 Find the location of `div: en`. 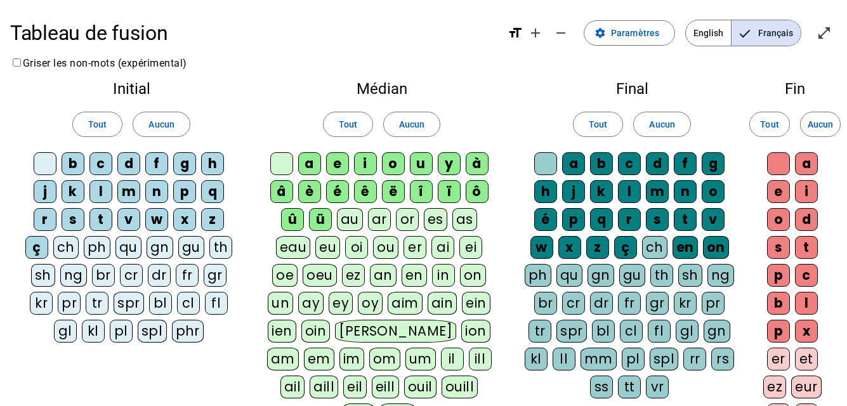

div: en is located at coordinates (685, 247).